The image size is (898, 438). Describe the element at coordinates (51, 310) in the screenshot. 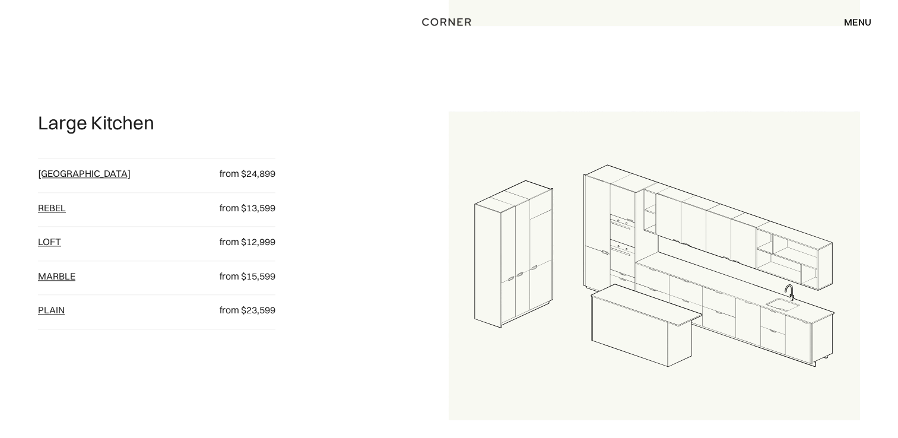

I see `a: plain` at that location.